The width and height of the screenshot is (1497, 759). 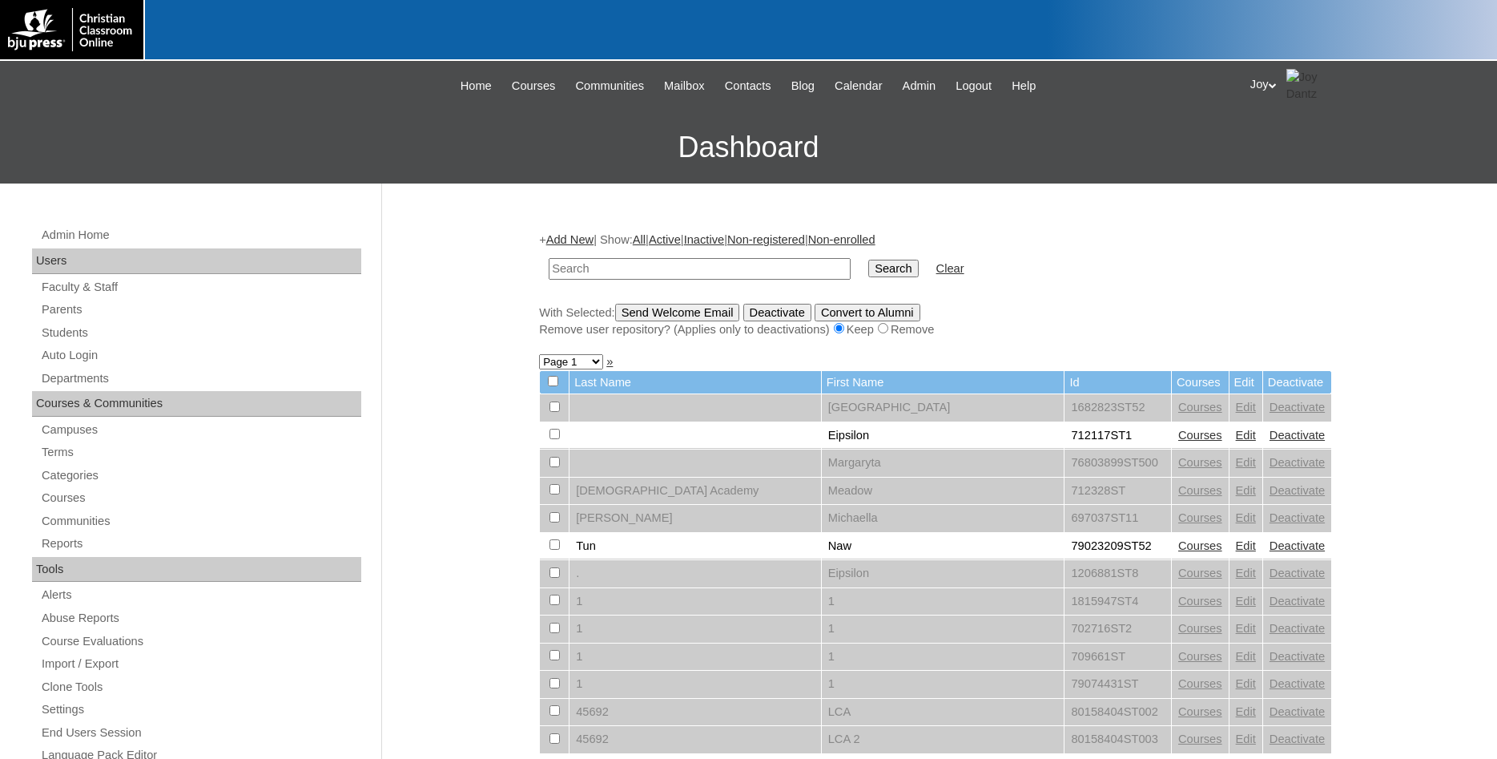 I want to click on div: Courses & Communities, so click(x=196, y=404).